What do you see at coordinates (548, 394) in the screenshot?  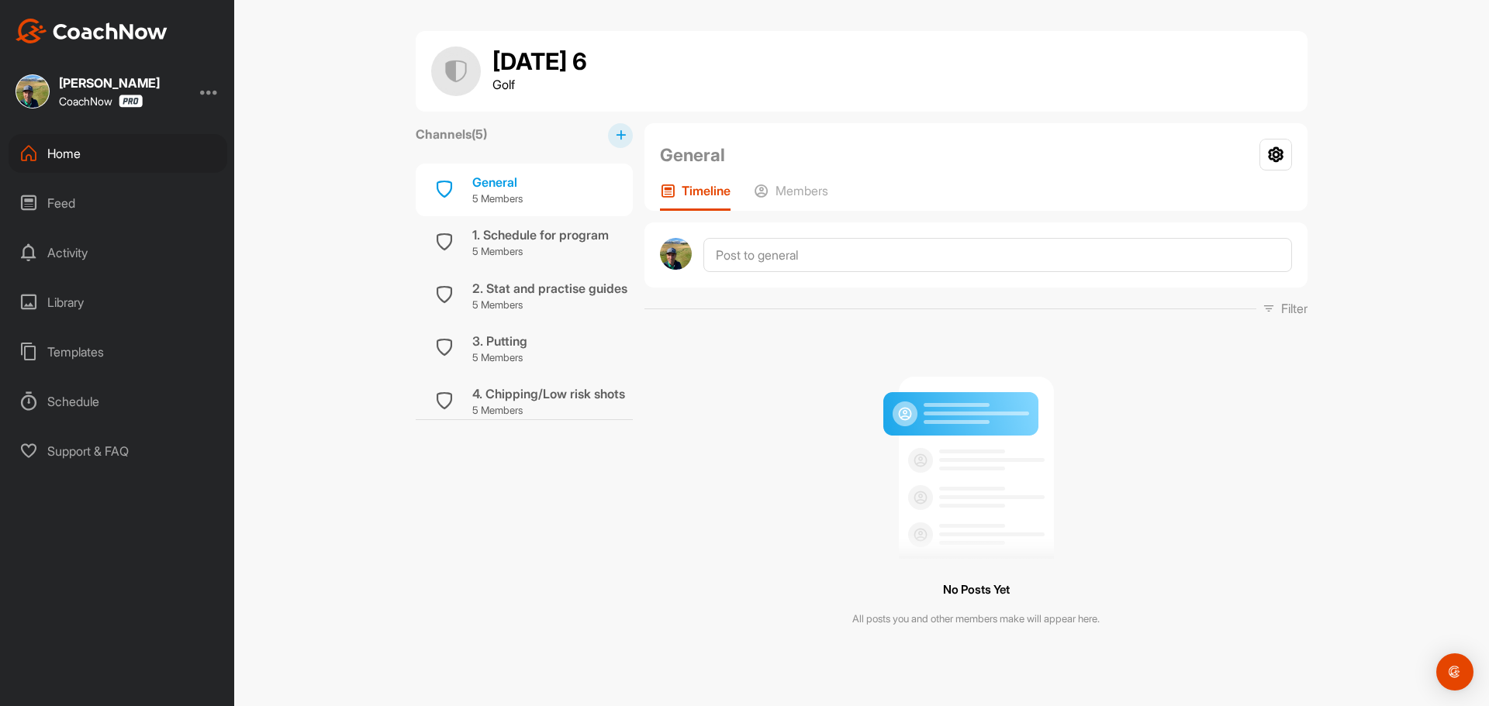 I see `div: 4. Chipping/Low risk shots` at bounding box center [548, 394].